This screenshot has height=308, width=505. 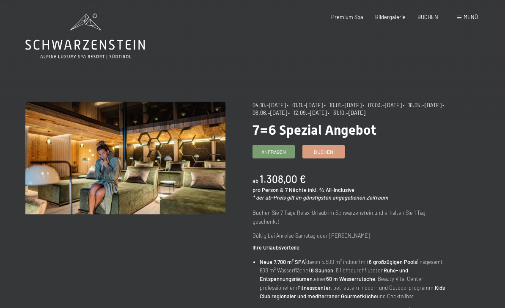 What do you see at coordinates (428, 17) in the screenshot?
I see `span: BUCHEN` at bounding box center [428, 17].